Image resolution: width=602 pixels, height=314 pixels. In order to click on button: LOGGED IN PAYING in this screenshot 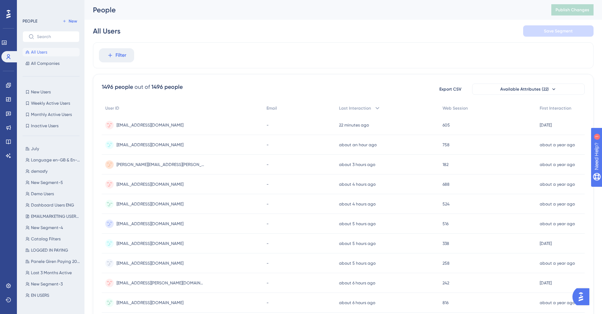, I will do `click(53, 250)`.